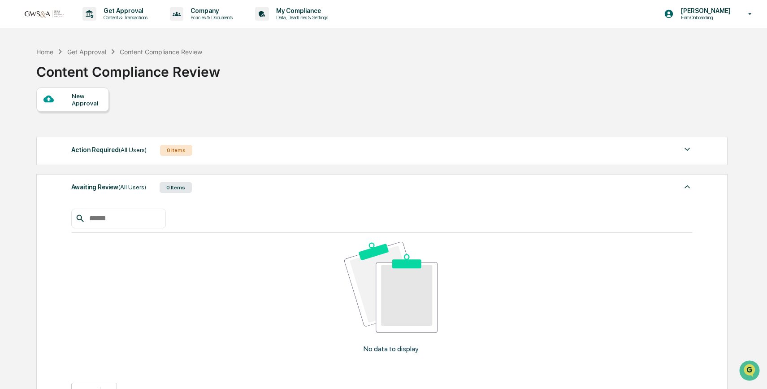 This screenshot has width=767, height=389. What do you see at coordinates (92, 118) in the screenshot?
I see `span: Attestations` at bounding box center [92, 118].